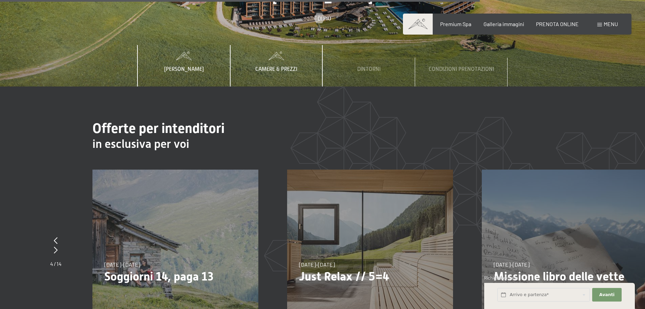 The width and height of the screenshot is (645, 309). Describe the element at coordinates (325, 18) in the screenshot. I see `span: Di più` at that location.